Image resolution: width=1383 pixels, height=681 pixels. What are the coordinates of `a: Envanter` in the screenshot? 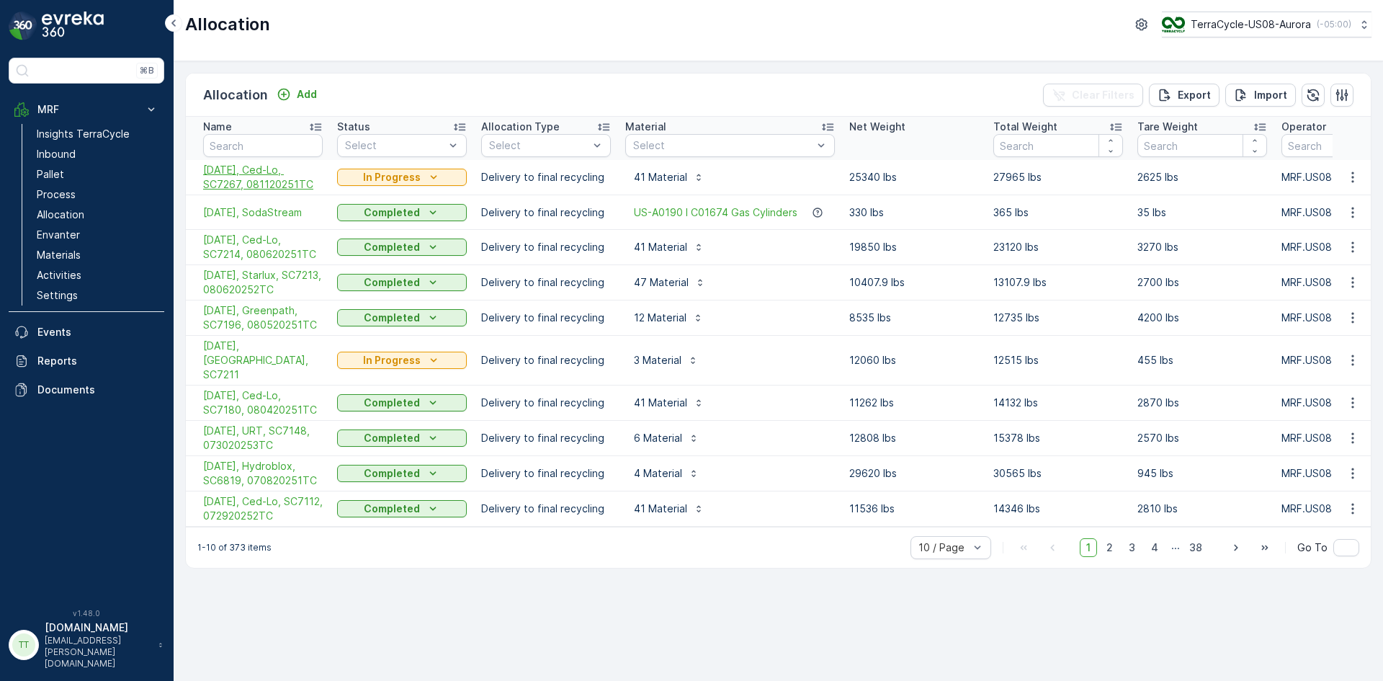 It's located at (97, 235).